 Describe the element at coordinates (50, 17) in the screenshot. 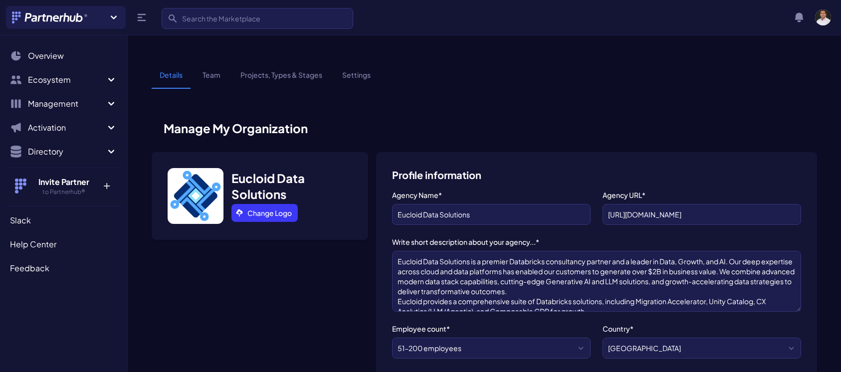

I see `img: Partnerhub® Logo` at that location.